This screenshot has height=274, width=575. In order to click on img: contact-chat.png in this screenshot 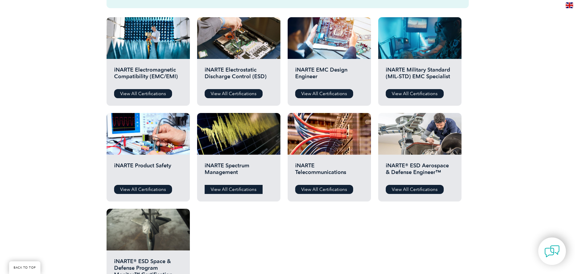, I will do `click(552, 251)`.